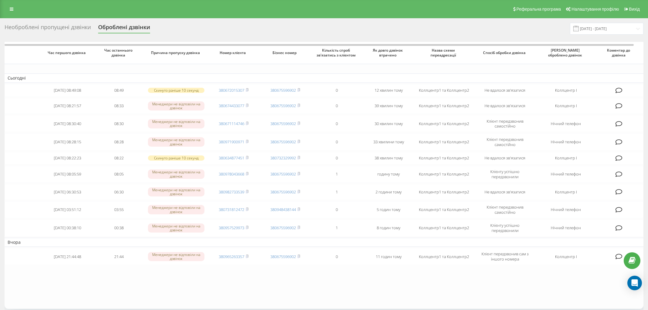 Image resolution: width=648 pixels, height=310 pixels. I want to click on div: Оброблені дзвінки, so click(124, 29).